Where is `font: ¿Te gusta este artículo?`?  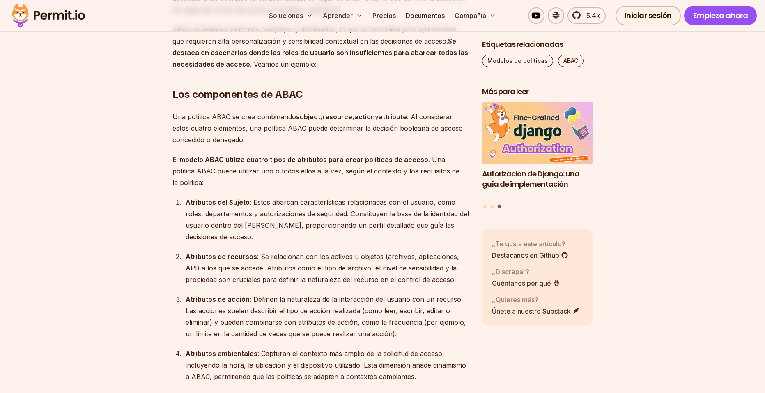 font: ¿Te gusta este artículo? is located at coordinates (529, 244).